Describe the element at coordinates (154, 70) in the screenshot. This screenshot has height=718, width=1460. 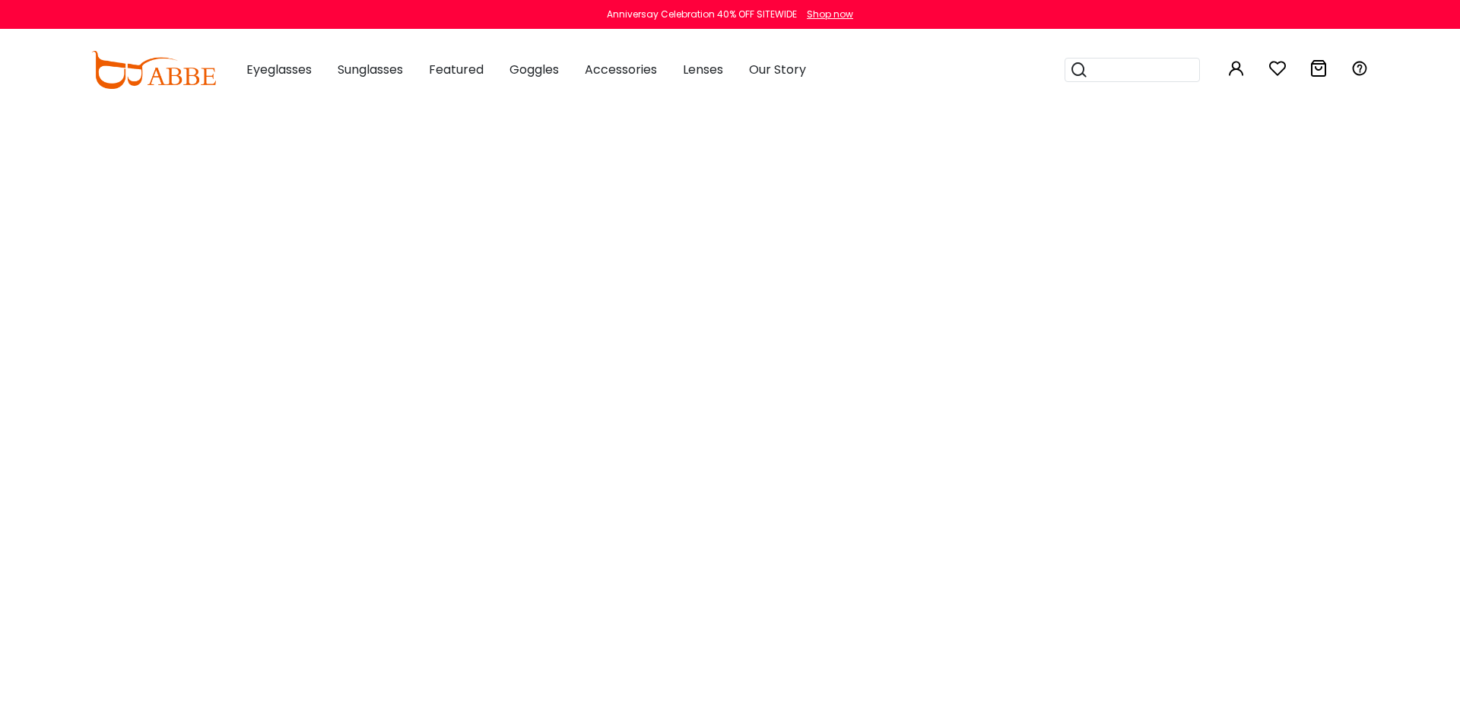
I see `img: abbeglasses.com` at that location.